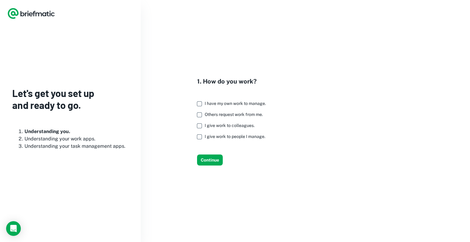 Image resolution: width=470 pixels, height=242 pixels. Describe the element at coordinates (229, 125) in the screenshot. I see `span: I give work to colleagues.` at that location.